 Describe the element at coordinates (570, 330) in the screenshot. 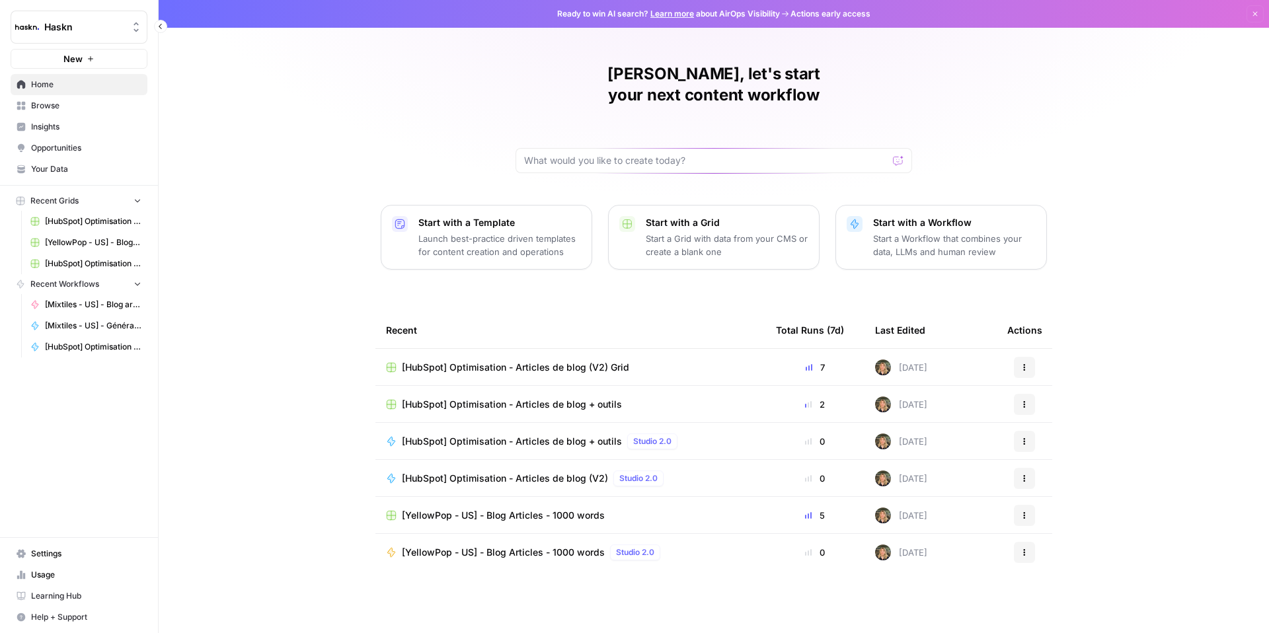

I see `div: Recent` at that location.